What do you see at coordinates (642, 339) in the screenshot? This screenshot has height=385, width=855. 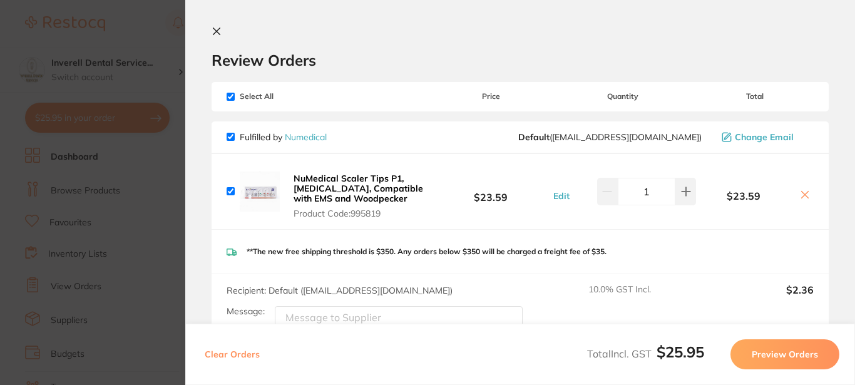 I see `span: Sub Total Incl. GST ( 1 Items)` at bounding box center [642, 339].